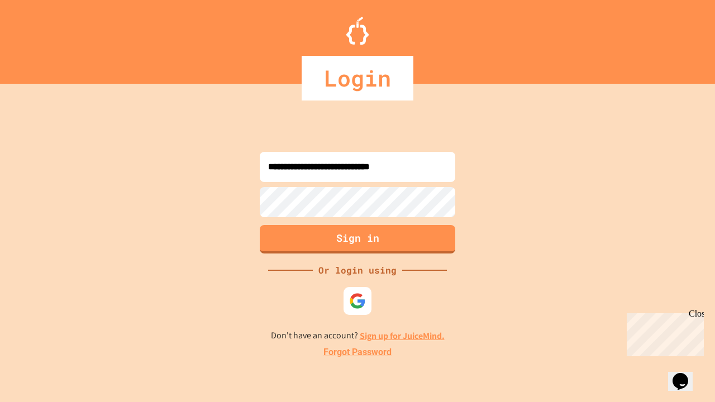 Image resolution: width=715 pixels, height=402 pixels. Describe the element at coordinates (358, 336) in the screenshot. I see `p: Don't have an account?` at that location.